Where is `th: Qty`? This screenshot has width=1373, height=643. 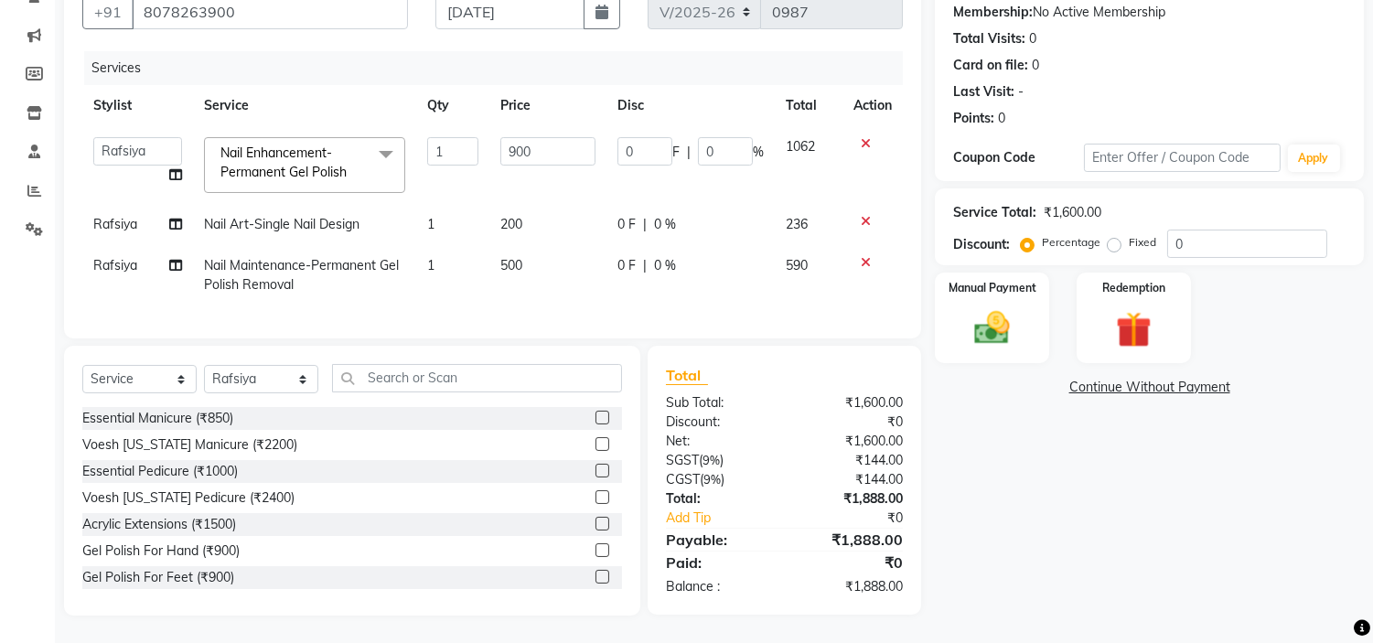 th: Qty is located at coordinates (453, 105).